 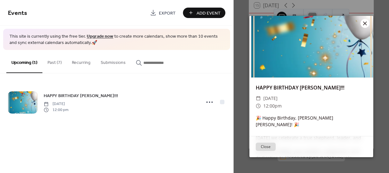 What do you see at coordinates (24, 61) in the screenshot?
I see `button: Upcoming (1)` at bounding box center [24, 61].